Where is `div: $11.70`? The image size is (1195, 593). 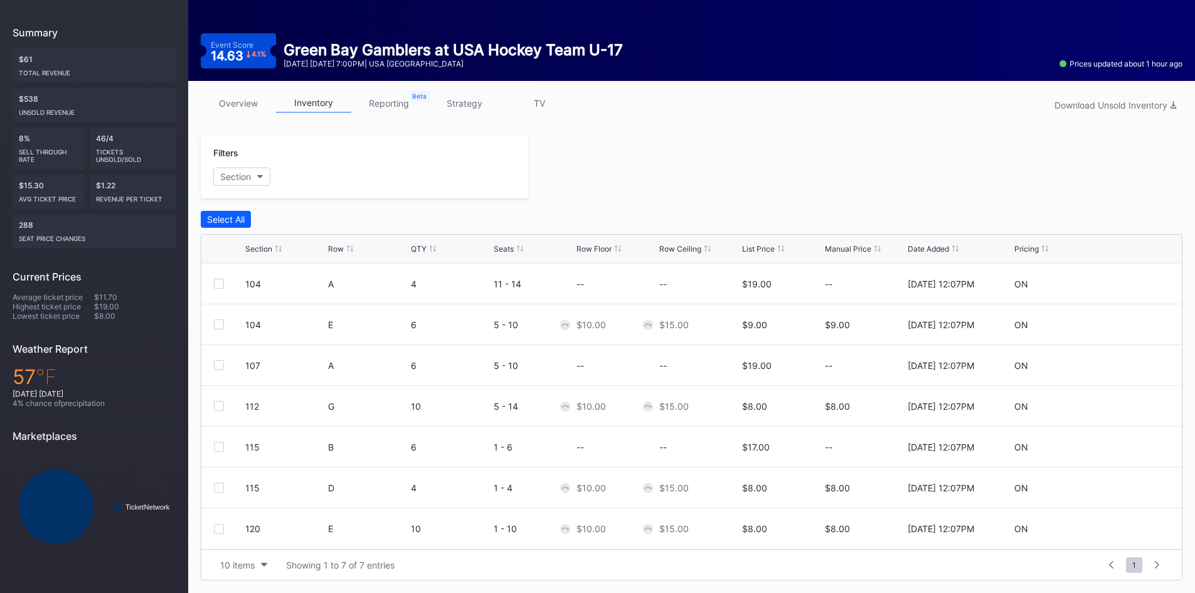
div: $11.70 is located at coordinates (135, 297).